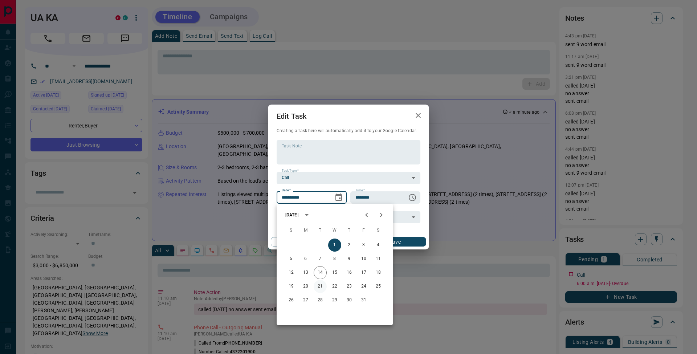 Image resolution: width=697 pixels, height=354 pixels. What do you see at coordinates (360, 190) in the screenshot?
I see `label: Time` at bounding box center [360, 190].